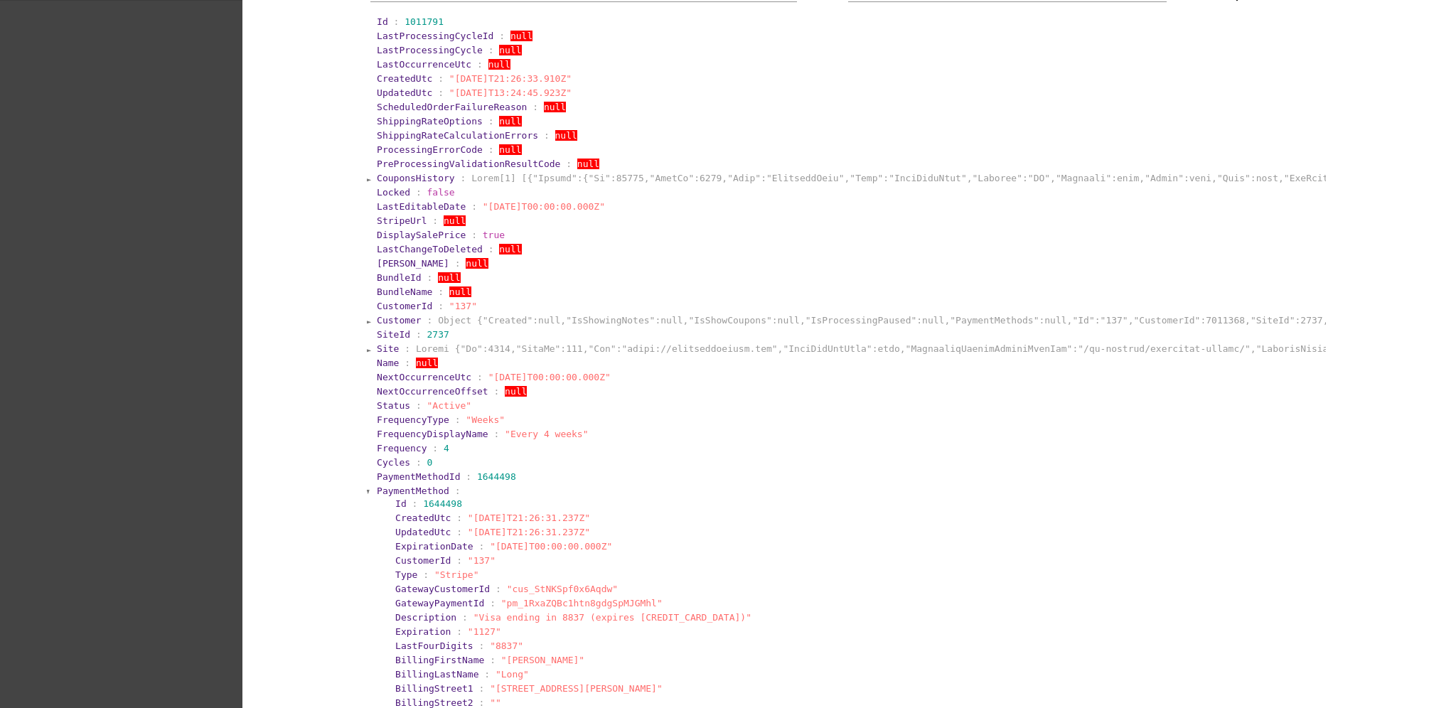 The image size is (1456, 708). Describe the element at coordinates (418, 476) in the screenshot. I see `span: PaymentMethodId` at that location.